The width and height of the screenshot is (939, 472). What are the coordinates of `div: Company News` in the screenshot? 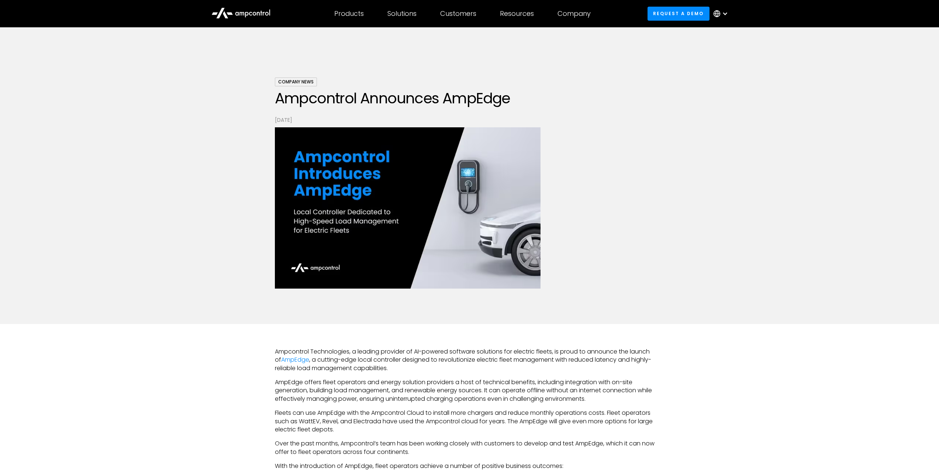 It's located at (296, 82).